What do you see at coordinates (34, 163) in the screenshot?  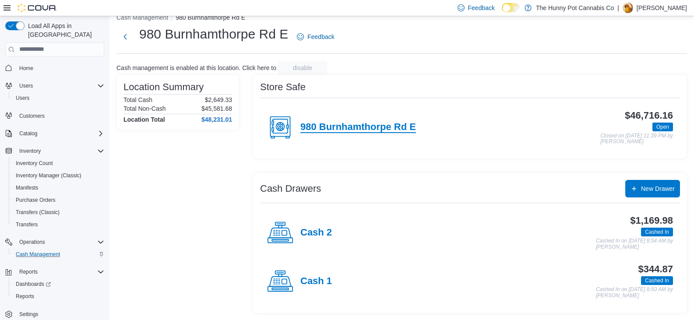 I see `a: Inventory Count` at bounding box center [34, 163].